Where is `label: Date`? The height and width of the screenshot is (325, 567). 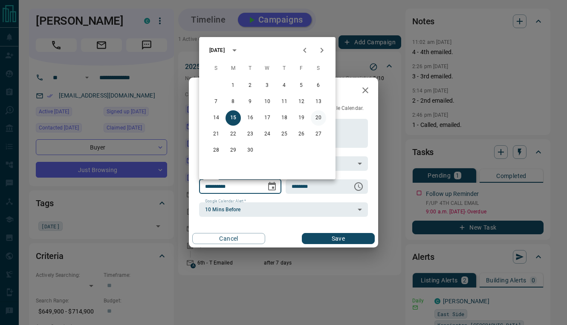
label: Date is located at coordinates (210, 178).